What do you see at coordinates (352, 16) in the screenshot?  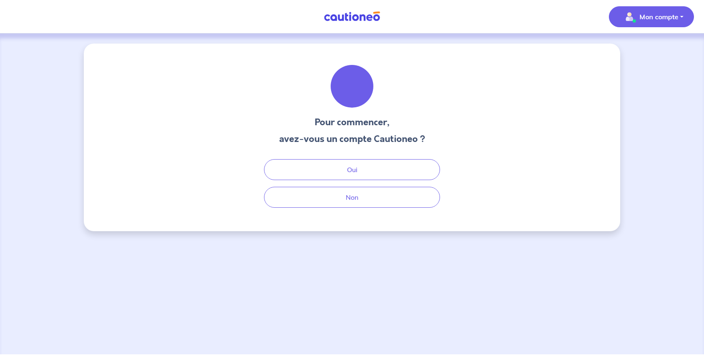 I see `img: Cautioneo` at bounding box center [352, 16].